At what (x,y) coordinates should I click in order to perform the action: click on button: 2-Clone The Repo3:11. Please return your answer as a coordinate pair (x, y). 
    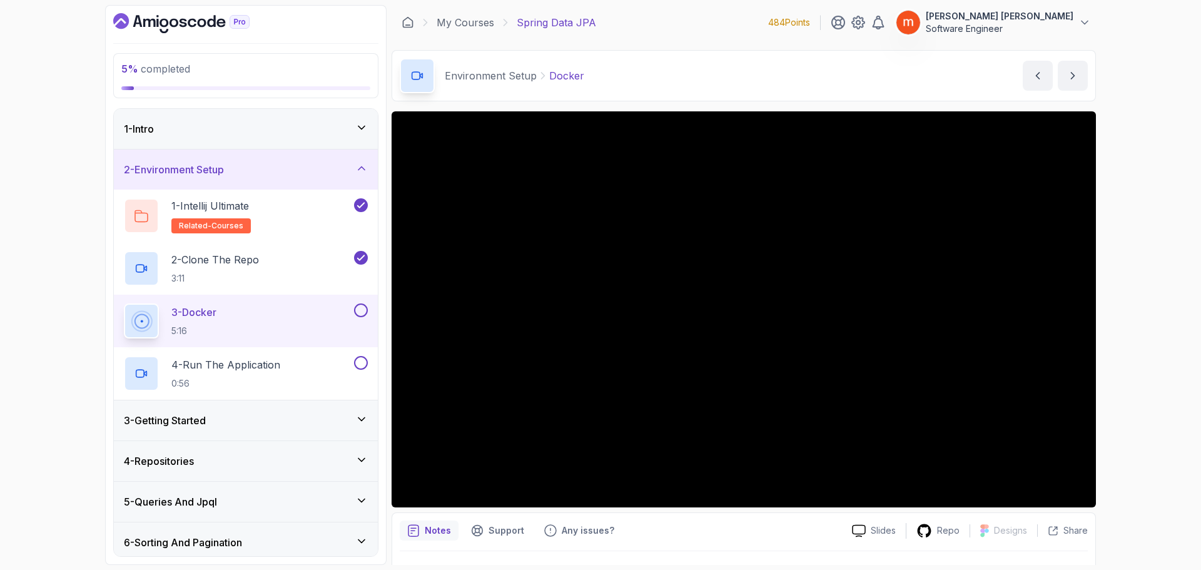
    Looking at the image, I should click on (246, 268).